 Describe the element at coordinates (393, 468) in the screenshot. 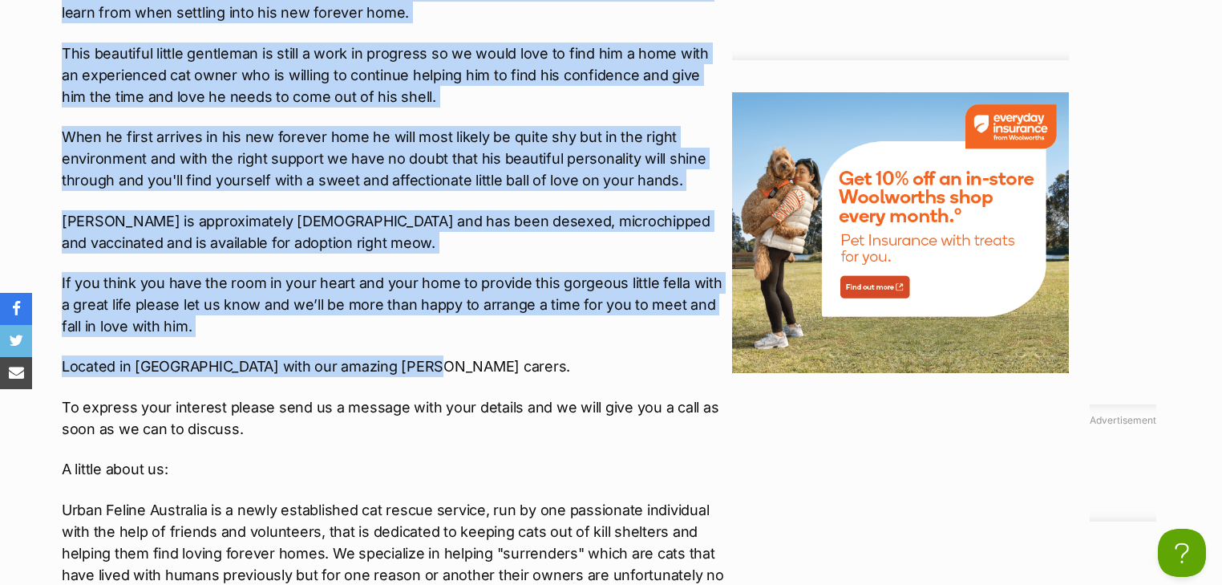

I see `p: A little about us:` at that location.